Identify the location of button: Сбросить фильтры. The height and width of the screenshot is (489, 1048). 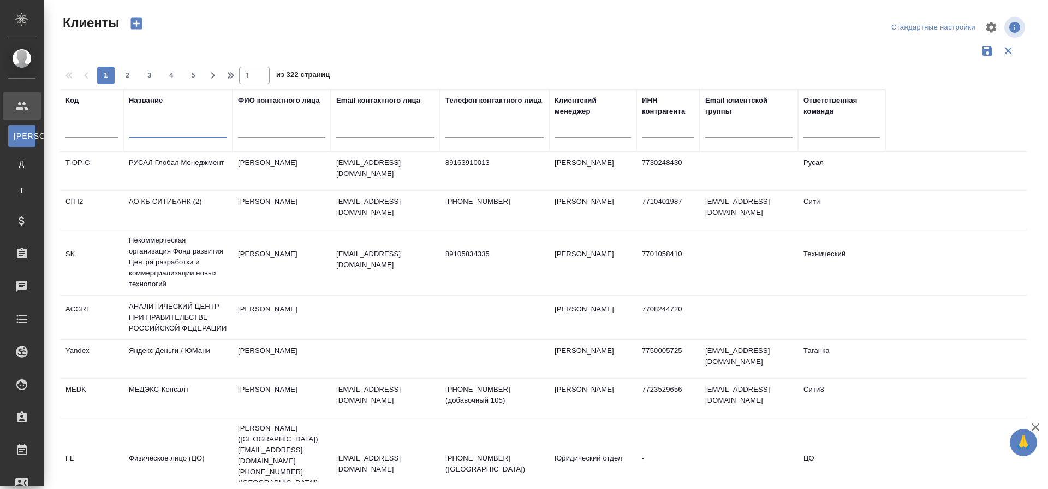
(1009, 51).